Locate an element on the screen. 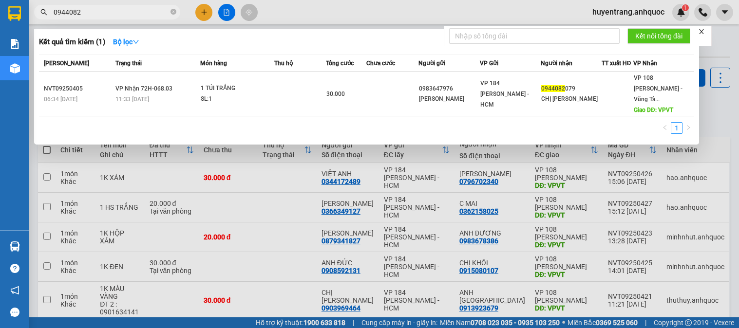 The image size is (739, 328). span: 30.000 is located at coordinates (336, 94).